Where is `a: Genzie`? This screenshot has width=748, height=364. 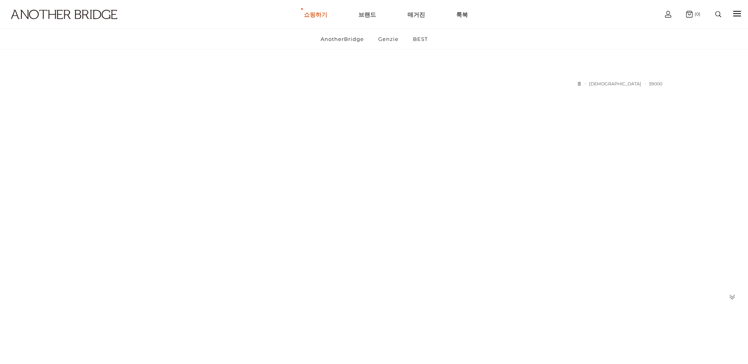 a: Genzie is located at coordinates (388, 39).